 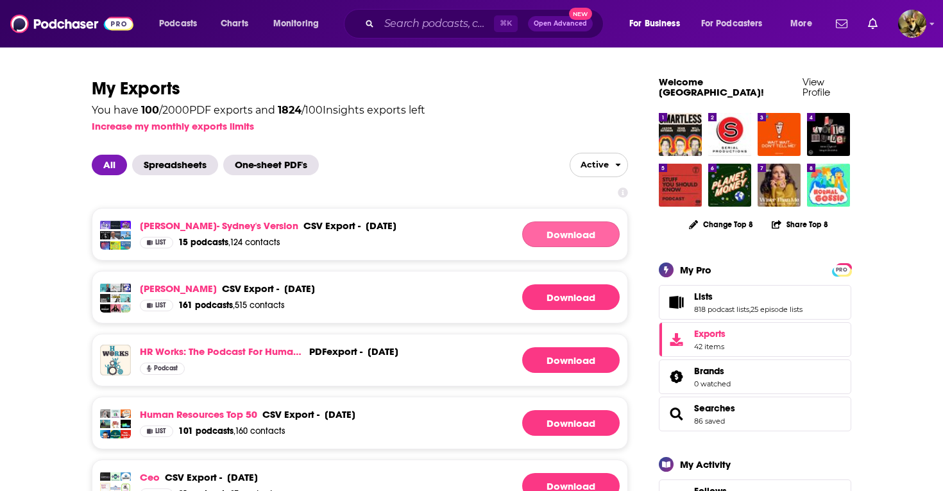 What do you see at coordinates (842, 269) in the screenshot?
I see `span: PRO` at bounding box center [842, 269].